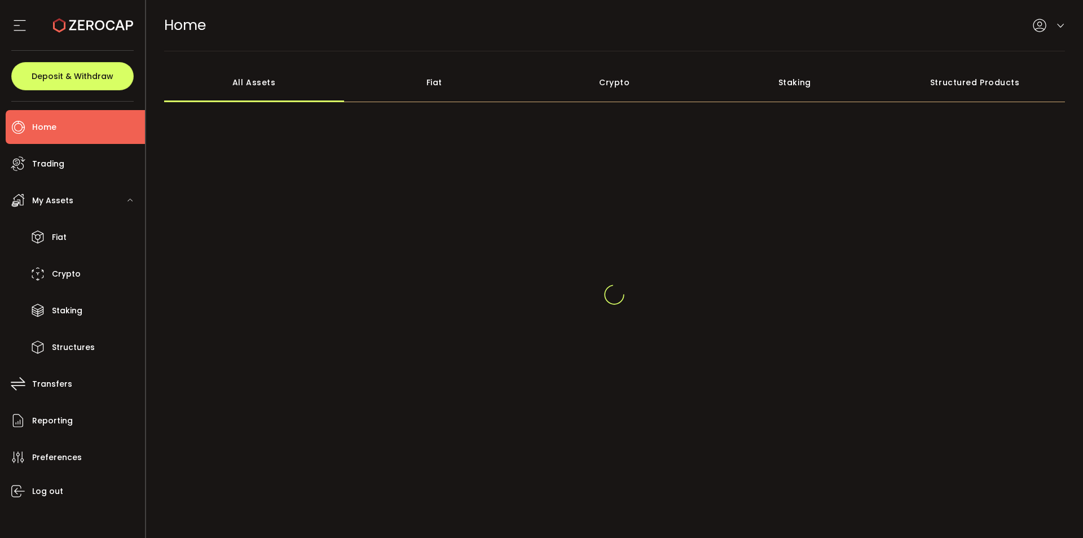 The height and width of the screenshot is (538, 1083). Describe the element at coordinates (52, 384) in the screenshot. I see `span: Transfers` at that location.